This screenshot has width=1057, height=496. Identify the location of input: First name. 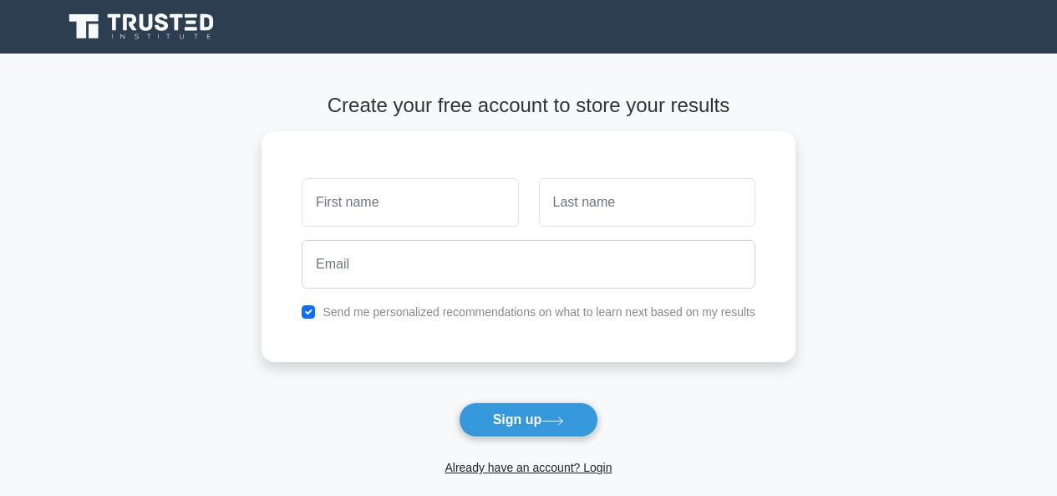
(410, 202).